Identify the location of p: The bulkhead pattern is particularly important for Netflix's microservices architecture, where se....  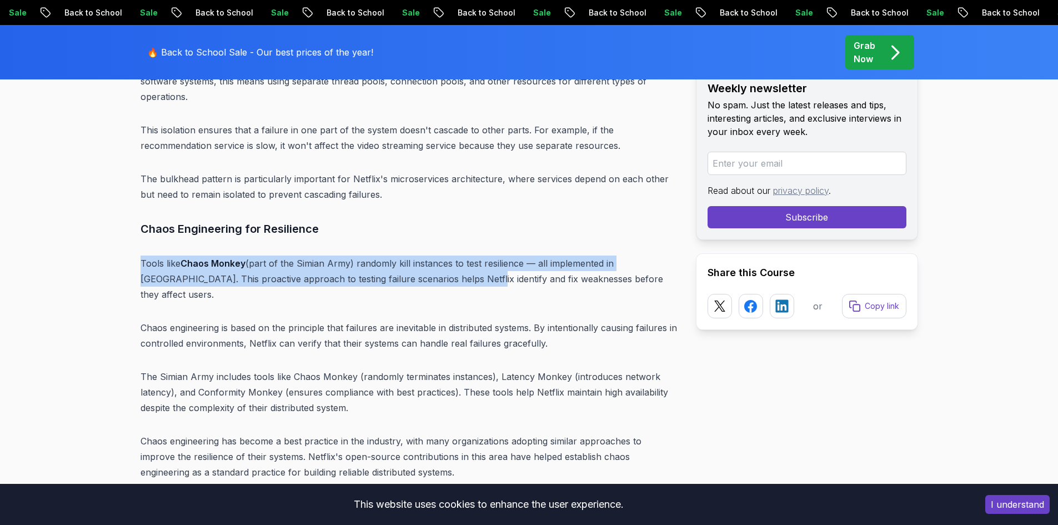
(409, 187).